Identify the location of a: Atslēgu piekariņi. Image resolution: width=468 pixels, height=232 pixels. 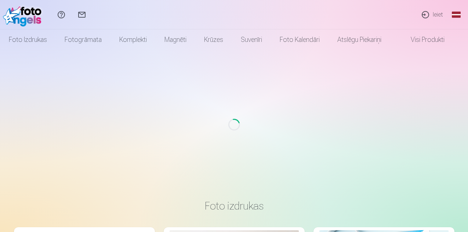
(359, 40).